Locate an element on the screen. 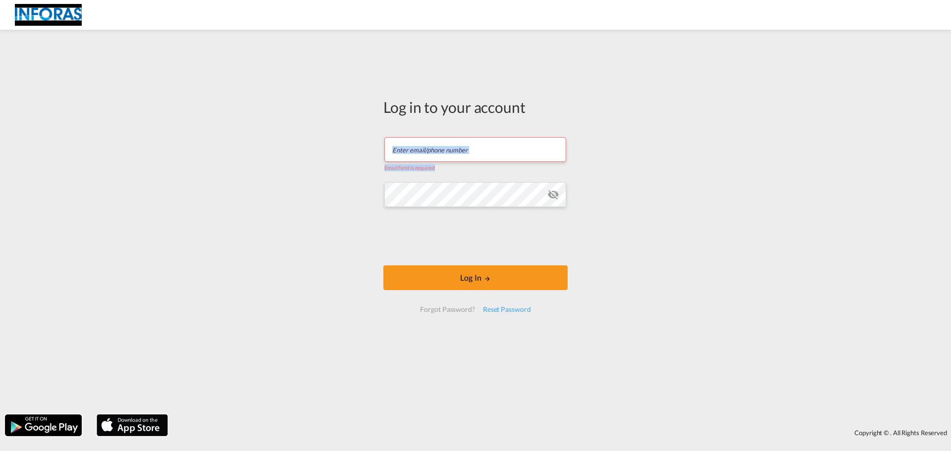 The height and width of the screenshot is (451, 951). button: LOGIN is located at coordinates (476, 278).